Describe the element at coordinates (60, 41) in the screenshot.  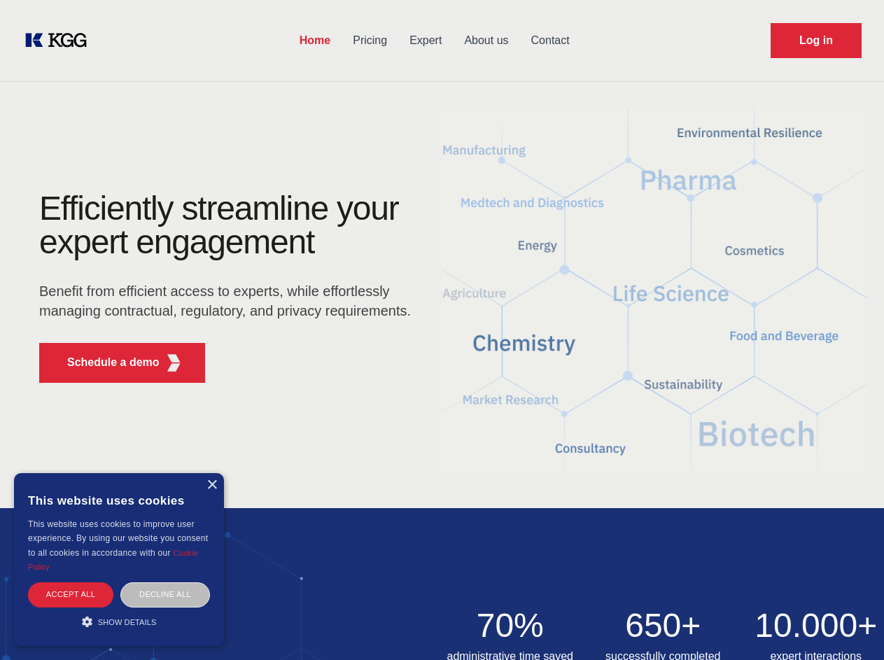
I see `a: KOL Knowledge Platform: Talk to Key External Experts (KEE)` at that location.